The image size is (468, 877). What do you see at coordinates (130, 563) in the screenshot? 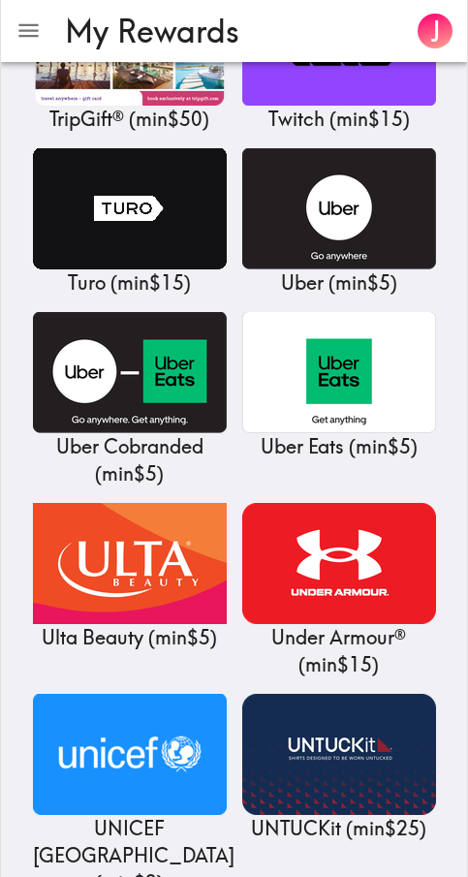
I see `img: Ulta Beauty` at bounding box center [130, 563].